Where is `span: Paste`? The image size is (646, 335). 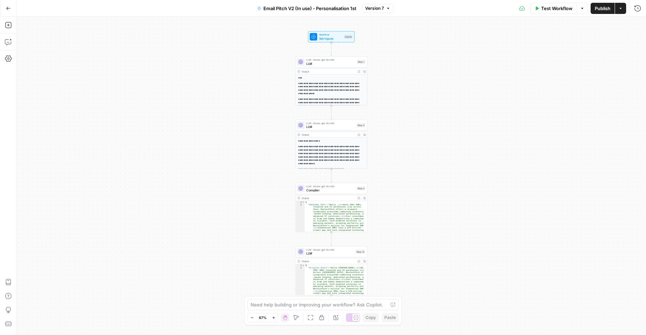 span: Paste is located at coordinates (390, 318).